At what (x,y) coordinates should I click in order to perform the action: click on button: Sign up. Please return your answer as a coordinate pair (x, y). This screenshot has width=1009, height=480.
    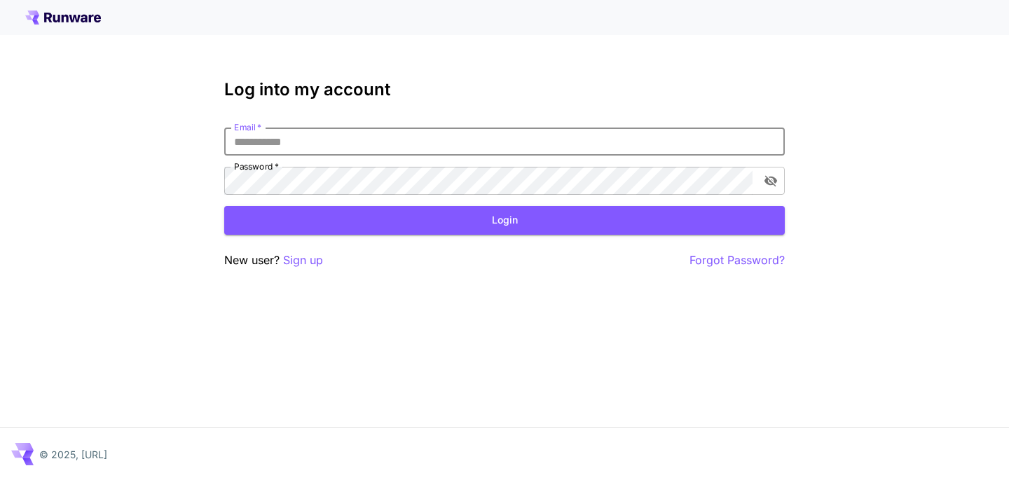
    Looking at the image, I should click on (303, 260).